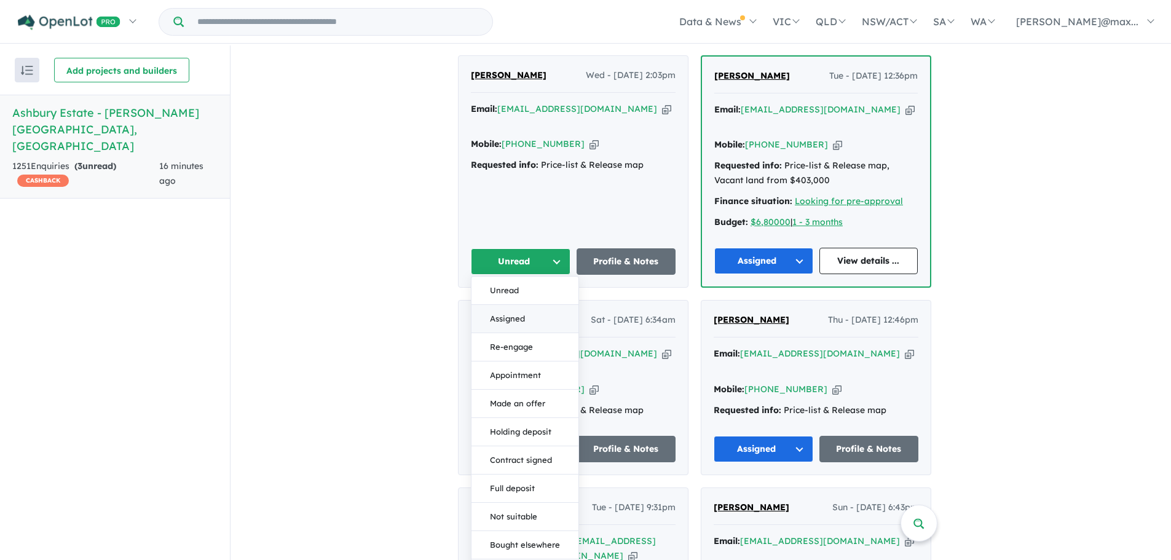 The height and width of the screenshot is (560, 1171). I want to click on span: 16 minutes ago, so click(181, 173).